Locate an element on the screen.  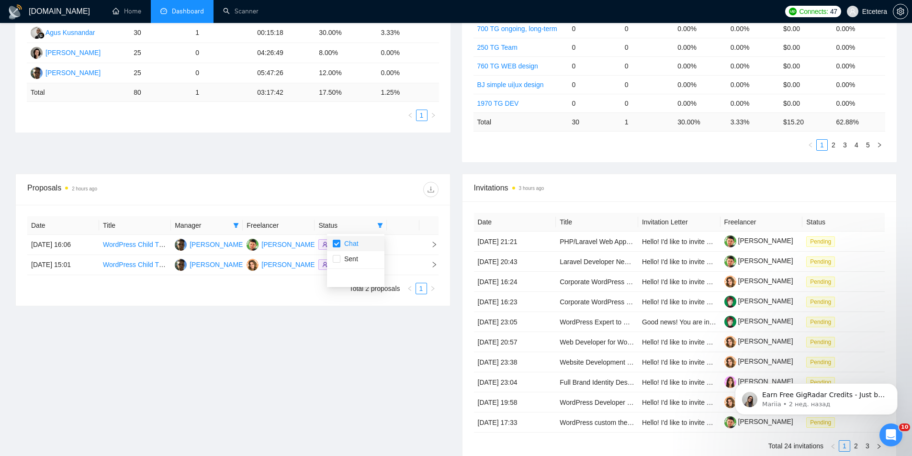
li: 1 is located at coordinates (422, 115).